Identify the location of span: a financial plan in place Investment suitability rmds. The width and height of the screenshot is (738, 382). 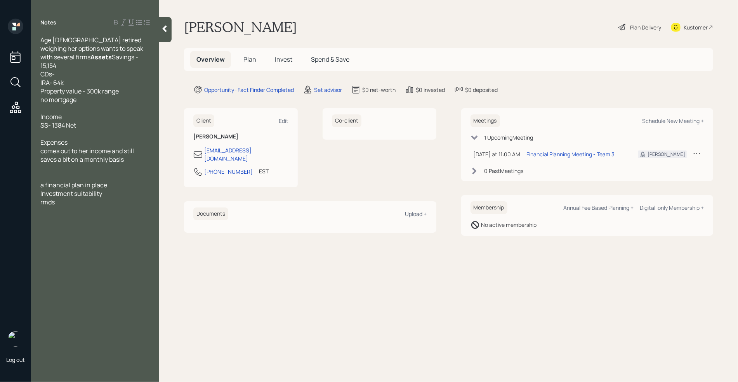
(74, 194).